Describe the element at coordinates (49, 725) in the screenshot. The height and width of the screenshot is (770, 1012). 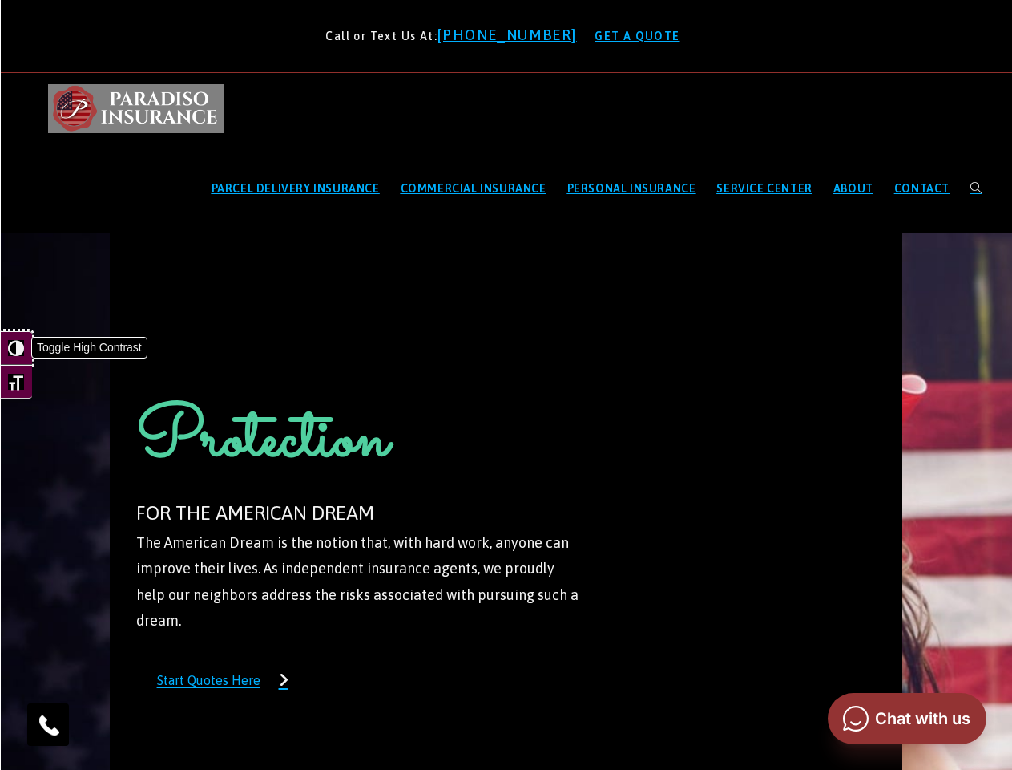
I see `img: Phone icon` at that location.